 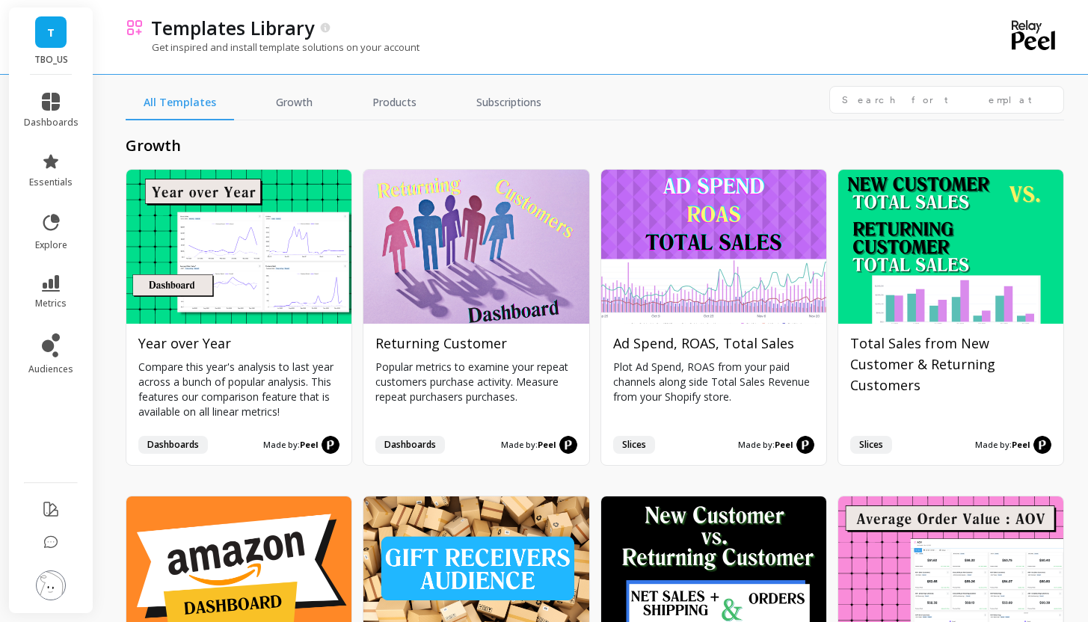 I want to click on nav: Tabs, so click(x=343, y=103).